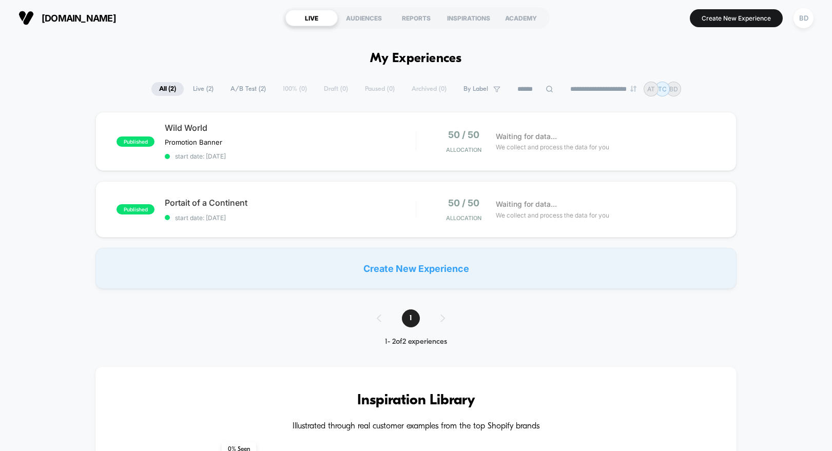 The width and height of the screenshot is (832, 451). What do you see at coordinates (673, 89) in the screenshot?
I see `p: BD` at bounding box center [673, 89].